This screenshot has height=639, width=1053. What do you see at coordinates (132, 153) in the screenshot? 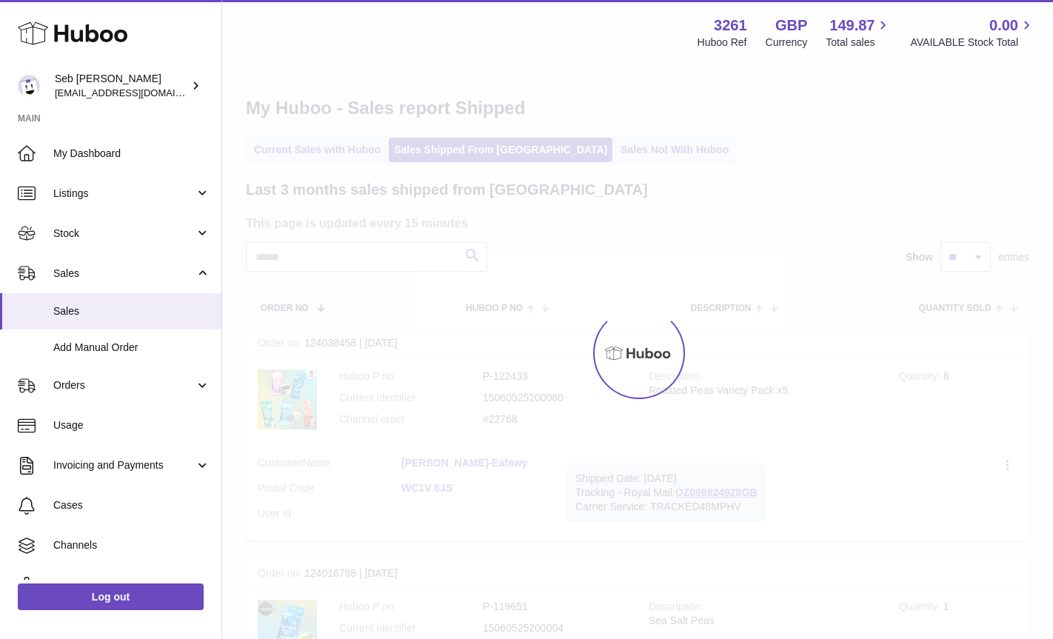
I see `span: My Dashboard` at bounding box center [132, 153].